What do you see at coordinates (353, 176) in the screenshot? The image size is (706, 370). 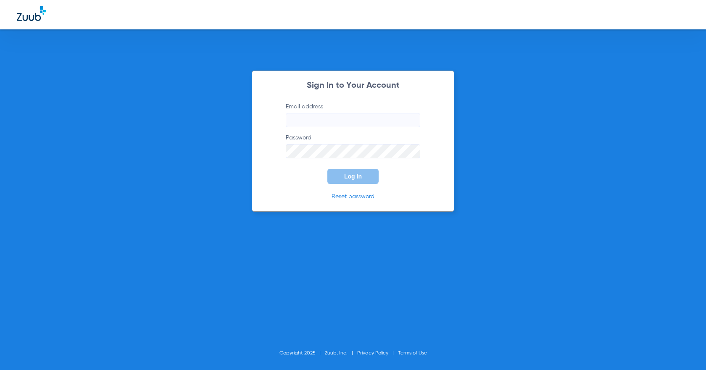 I see `button: Log In` at bounding box center [353, 176].